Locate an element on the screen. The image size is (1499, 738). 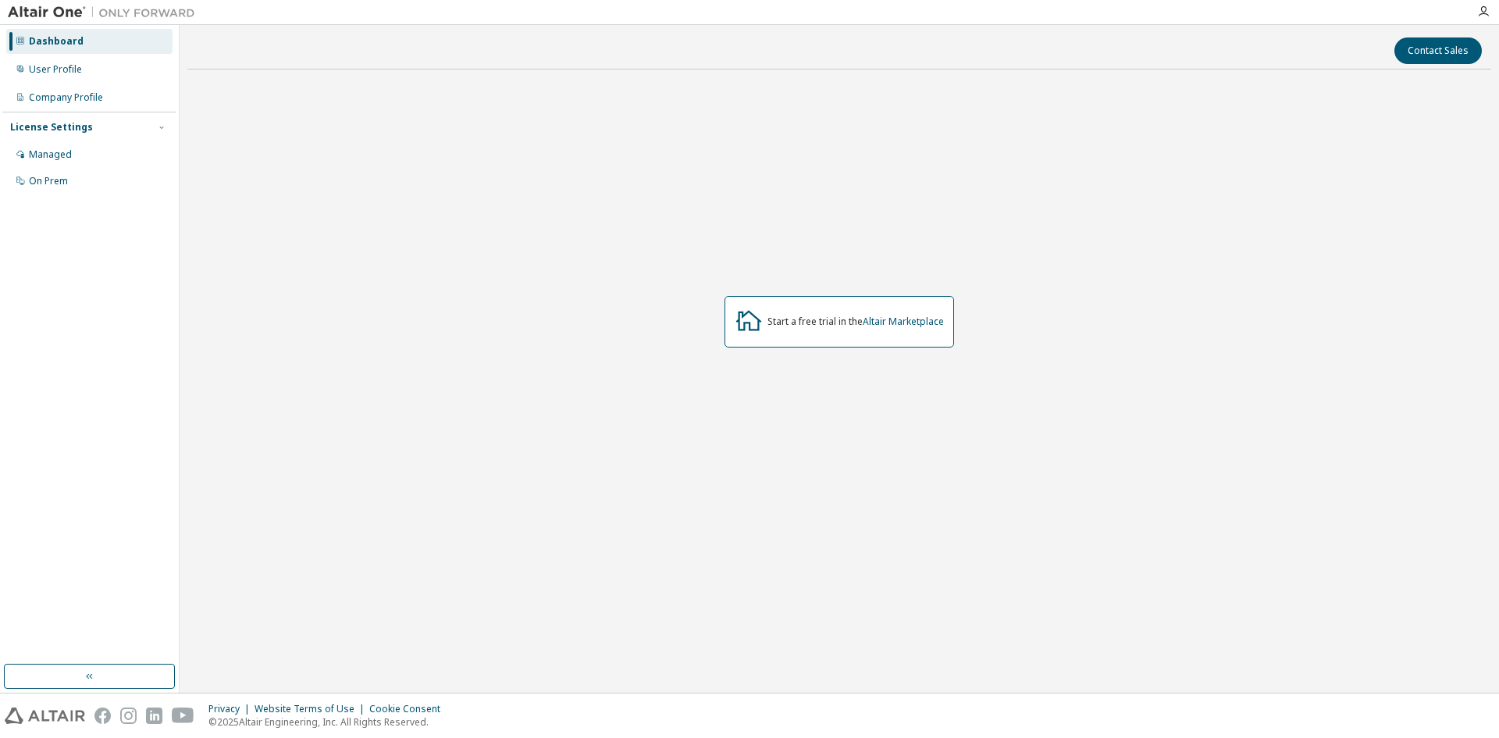
div: Privacy is located at coordinates (231, 709).